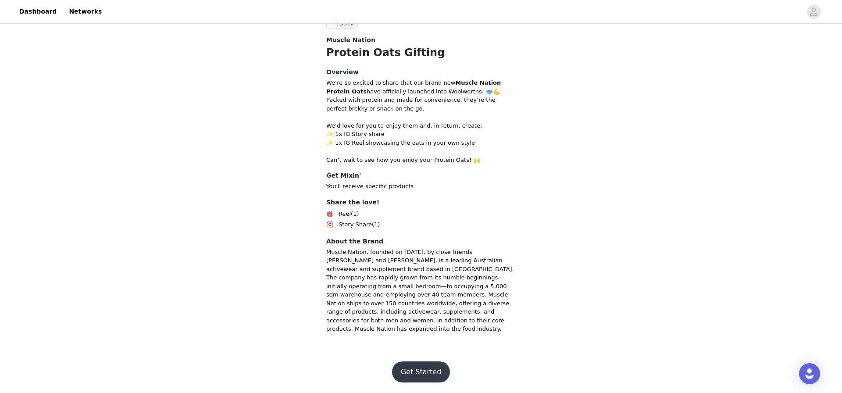 The height and width of the screenshot is (393, 842). I want to click on p: ✨ 1x IG Reel showcasing the oats in your own style, so click(421, 143).